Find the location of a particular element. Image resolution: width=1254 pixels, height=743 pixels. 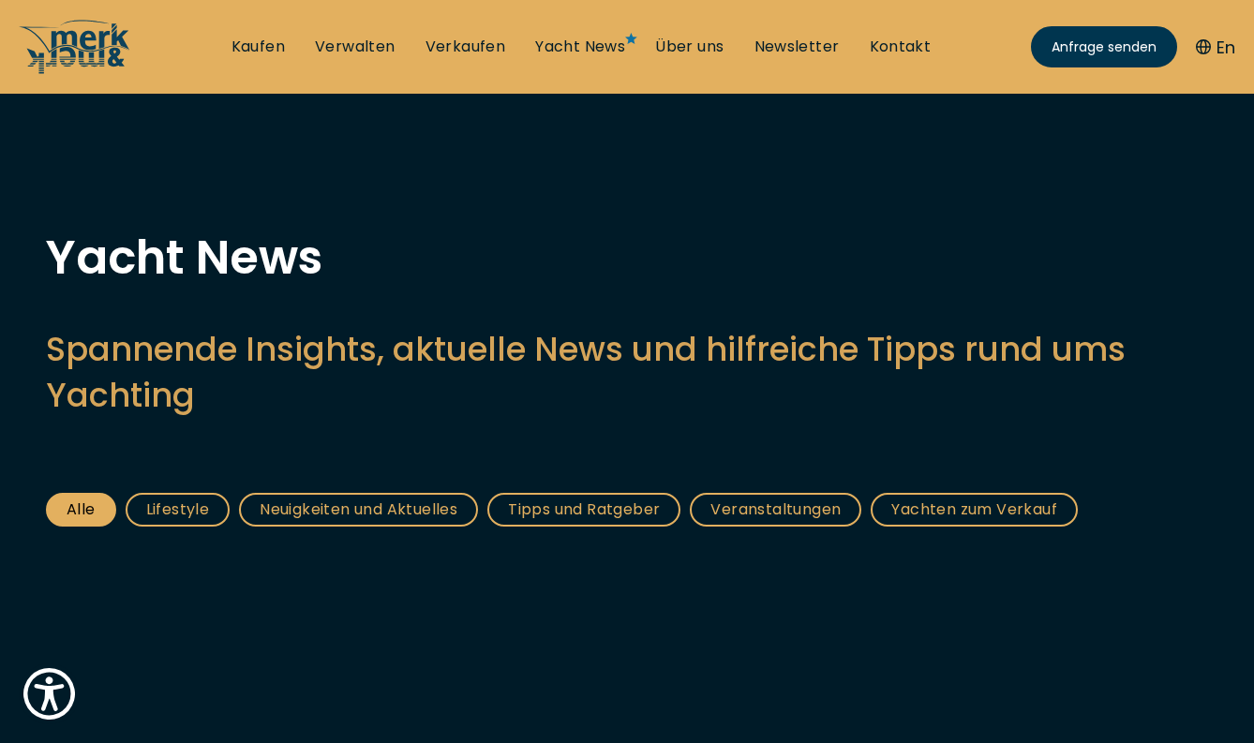

a: Kontakt is located at coordinates (901, 47).